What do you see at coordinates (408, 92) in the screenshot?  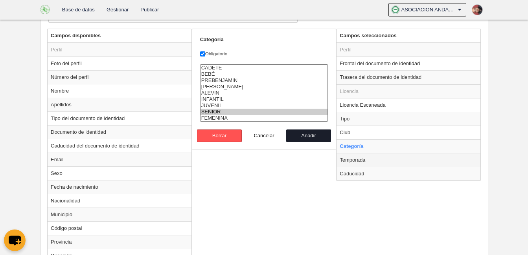 I see `td: Licencia` at bounding box center [408, 92].